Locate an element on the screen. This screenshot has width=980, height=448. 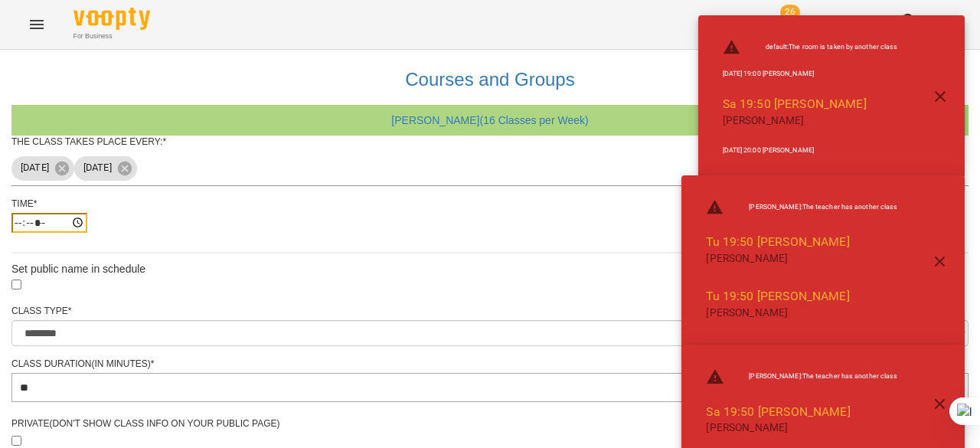
div: Class Type is located at coordinates (490, 311).